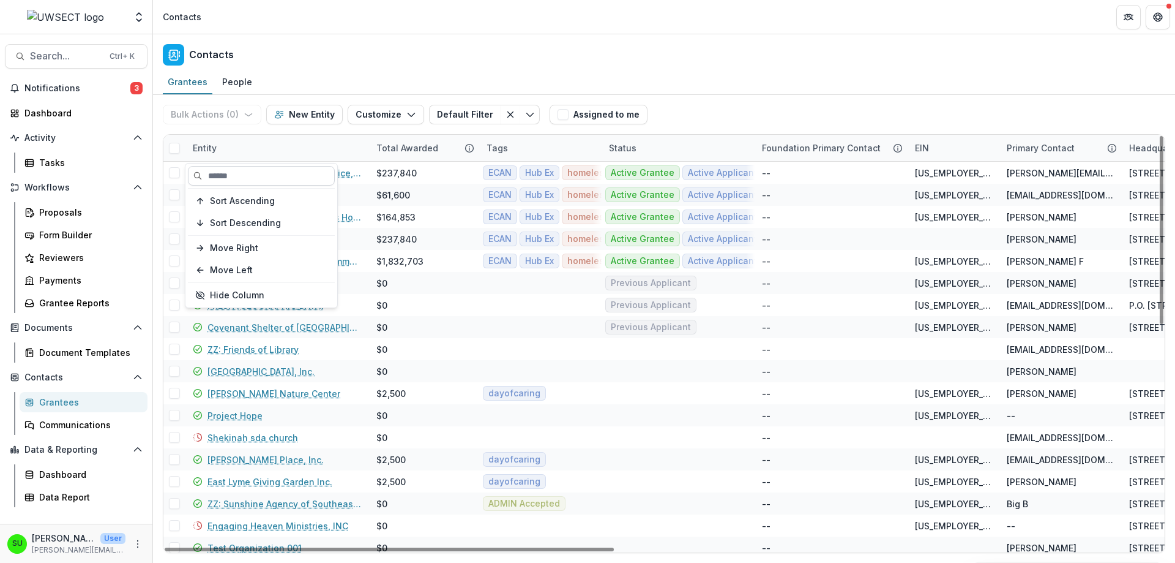 This screenshot has height=563, width=1175. What do you see at coordinates (400, 261) in the screenshot?
I see `div: $1,832,703` at bounding box center [400, 261].